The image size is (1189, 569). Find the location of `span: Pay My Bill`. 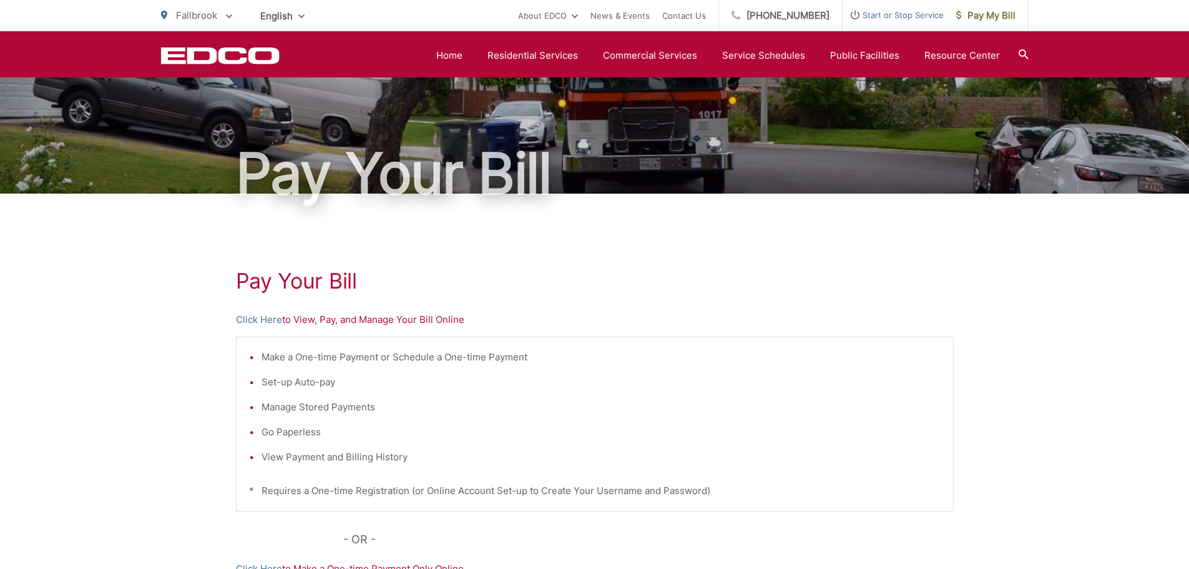

span: Pay My Bill is located at coordinates (986, 16).